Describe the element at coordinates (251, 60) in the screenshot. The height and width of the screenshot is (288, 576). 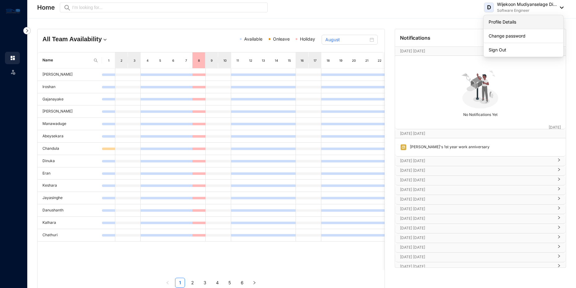
I see `div: 12` at that location.